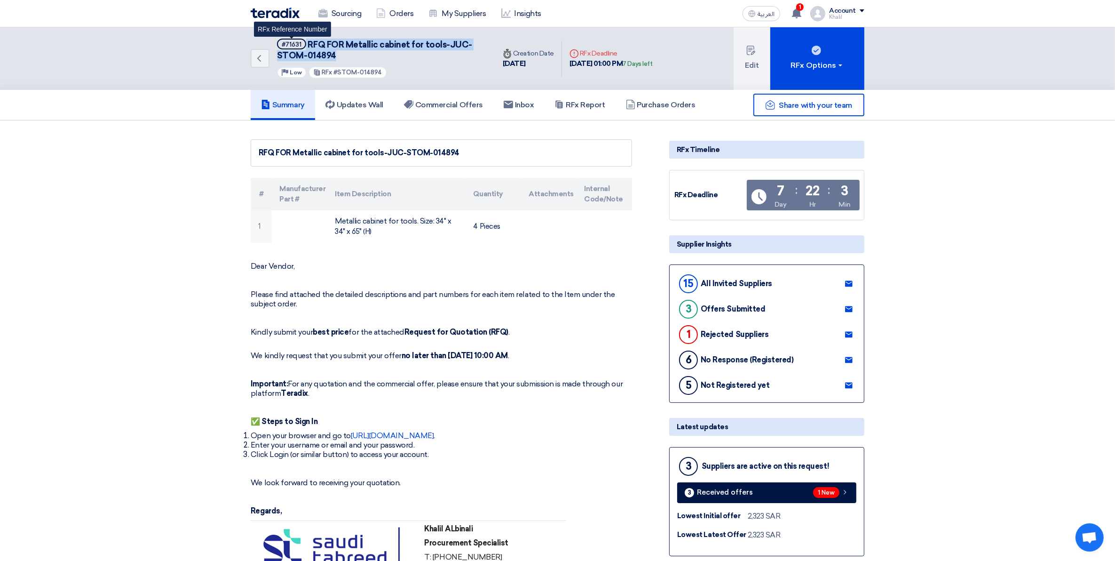 This screenshot has height=561, width=1115. What do you see at coordinates (261, 226) in the screenshot?
I see `td: 1` at bounding box center [261, 226].